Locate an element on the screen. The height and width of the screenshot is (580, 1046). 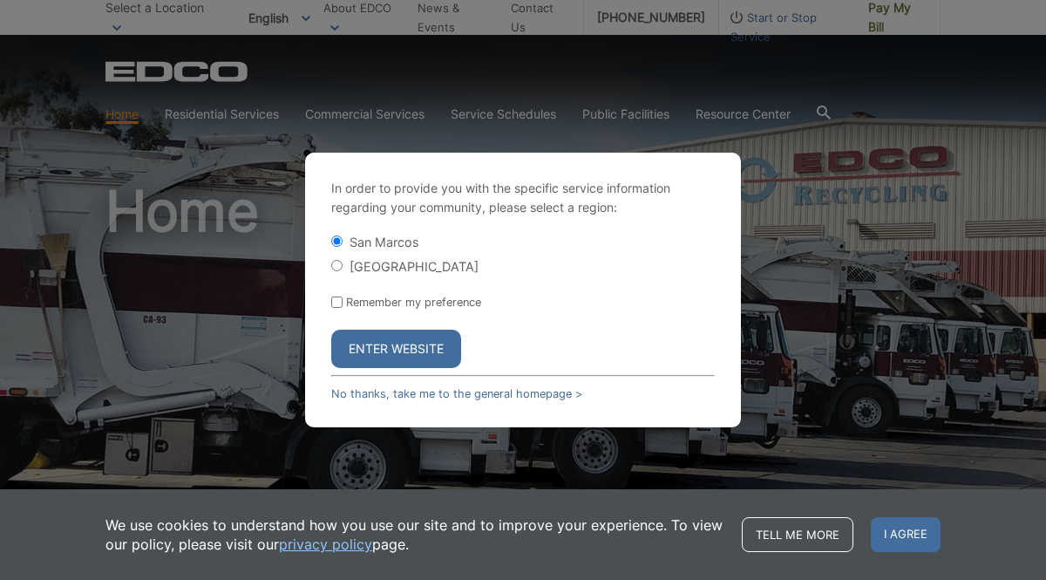
a: No thanks, take me to the general homepage > is located at coordinates (457, 393).